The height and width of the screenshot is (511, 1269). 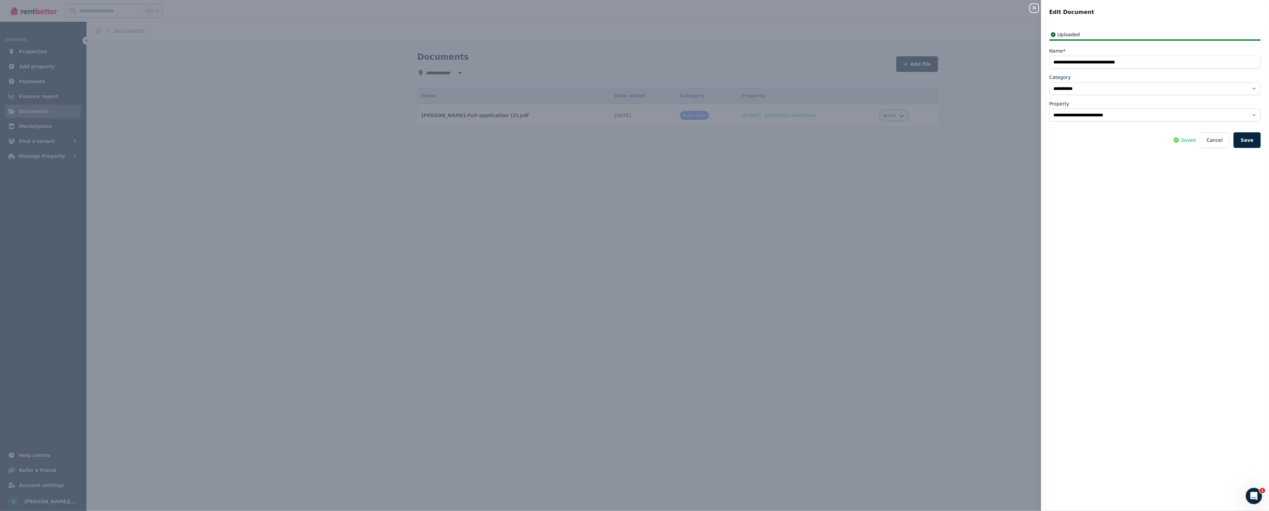 What do you see at coordinates (1059, 104) in the screenshot?
I see `label: Property` at bounding box center [1059, 104].